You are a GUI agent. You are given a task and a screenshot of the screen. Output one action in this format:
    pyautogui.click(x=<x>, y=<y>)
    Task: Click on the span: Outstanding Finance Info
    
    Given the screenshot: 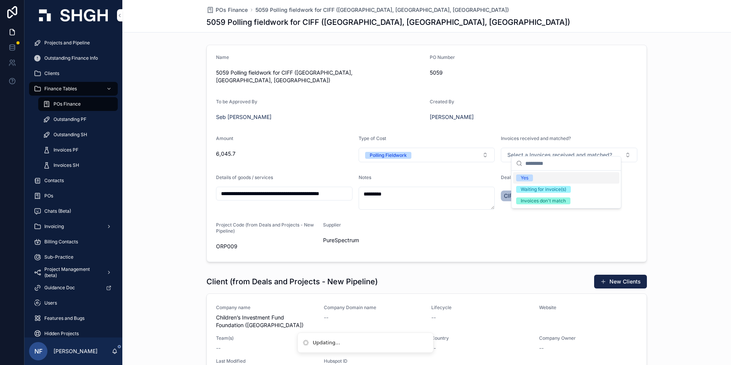 What is the action you would take?
    pyautogui.click(x=71, y=58)
    